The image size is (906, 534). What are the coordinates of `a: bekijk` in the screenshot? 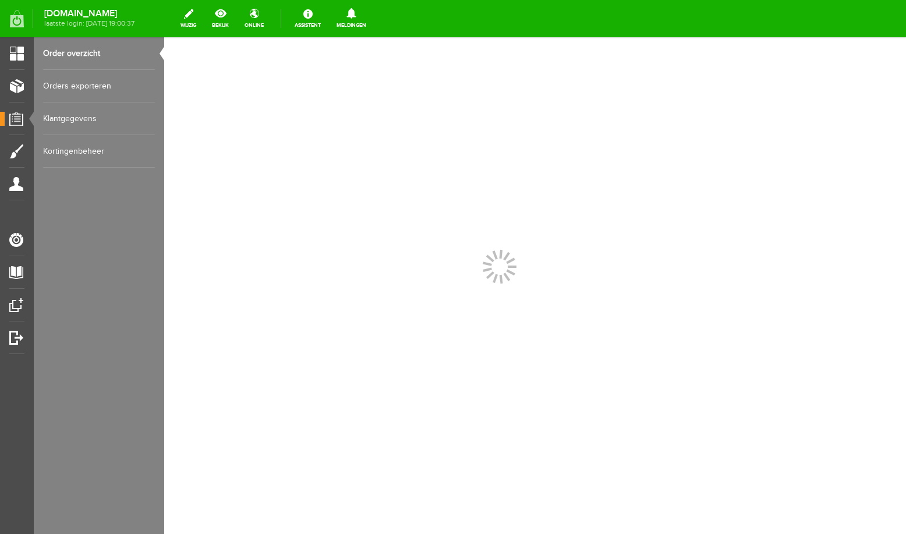 It's located at (220, 19).